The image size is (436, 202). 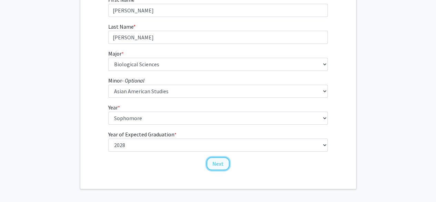 What do you see at coordinates (121, 27) in the screenshot?
I see `span: Last Name` at bounding box center [121, 27].